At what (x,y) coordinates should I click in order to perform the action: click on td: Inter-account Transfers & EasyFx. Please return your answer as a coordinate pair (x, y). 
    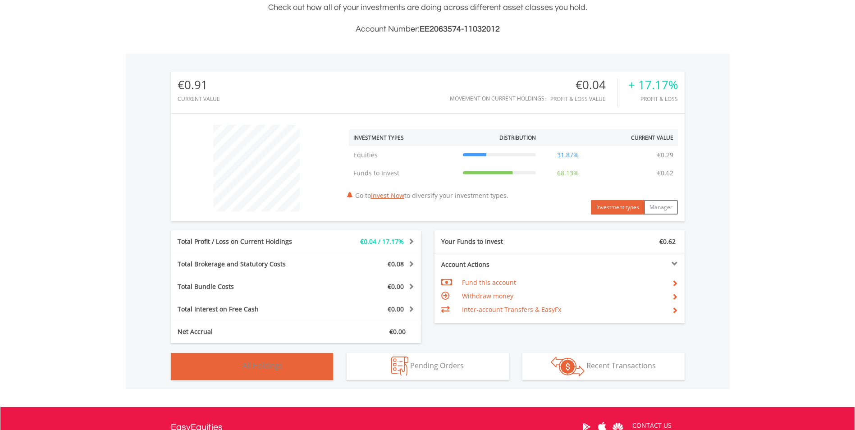
    Looking at the image, I should click on (563, 310).